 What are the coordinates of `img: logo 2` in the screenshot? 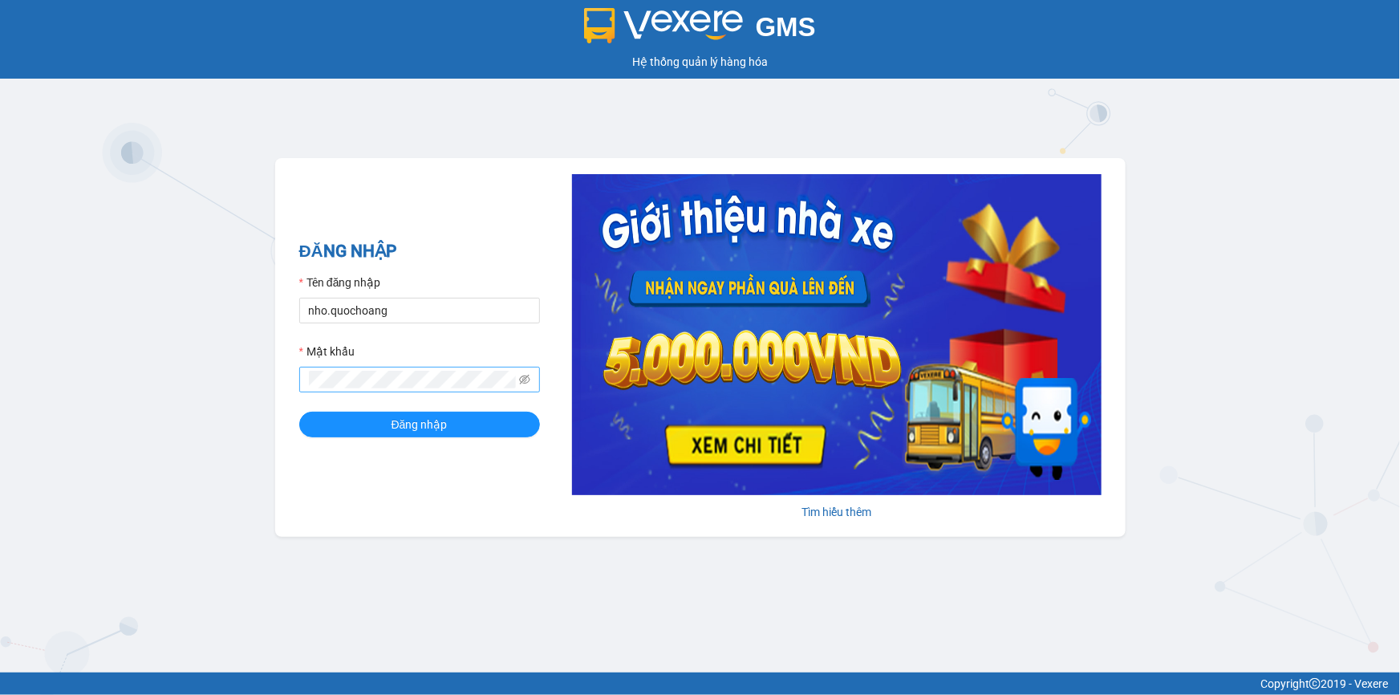 It's located at (664, 26).